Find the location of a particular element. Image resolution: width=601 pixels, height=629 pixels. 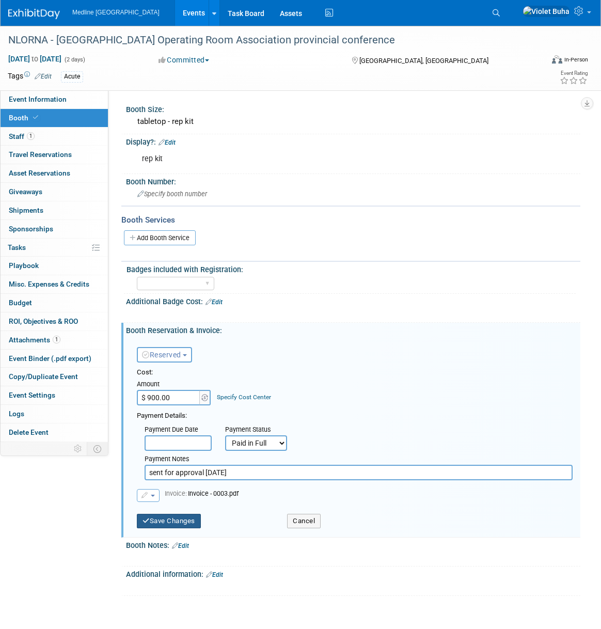

a: Delete Event is located at coordinates (54, 432).